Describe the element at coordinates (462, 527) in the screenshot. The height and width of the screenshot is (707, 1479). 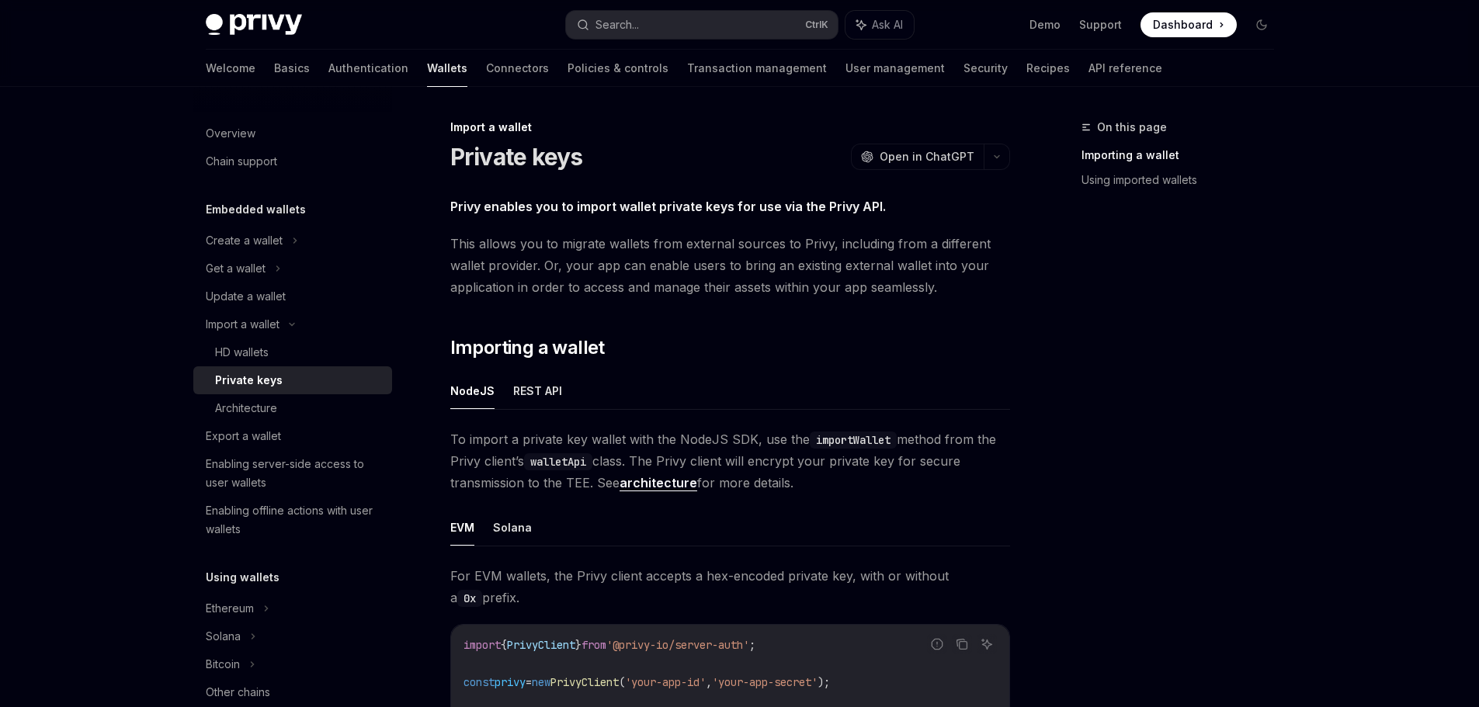
I see `button: EVM` at that location.